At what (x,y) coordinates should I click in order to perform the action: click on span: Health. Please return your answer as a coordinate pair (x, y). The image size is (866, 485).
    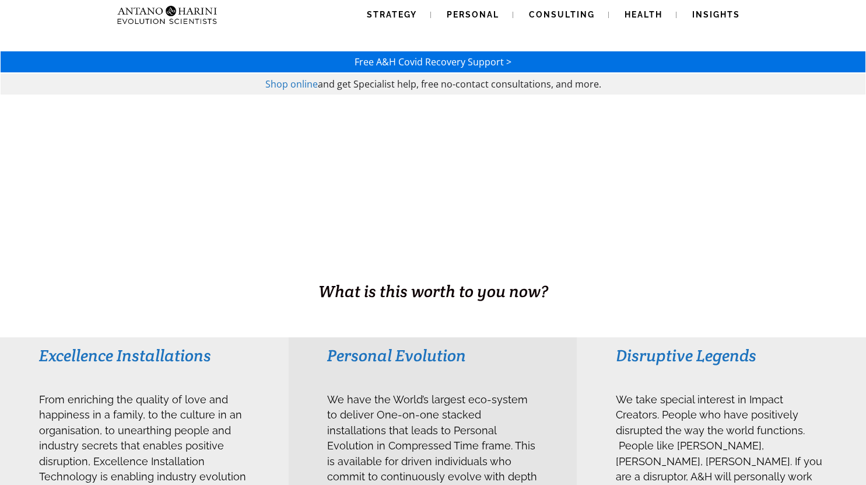
    Looking at the image, I should click on (644, 15).